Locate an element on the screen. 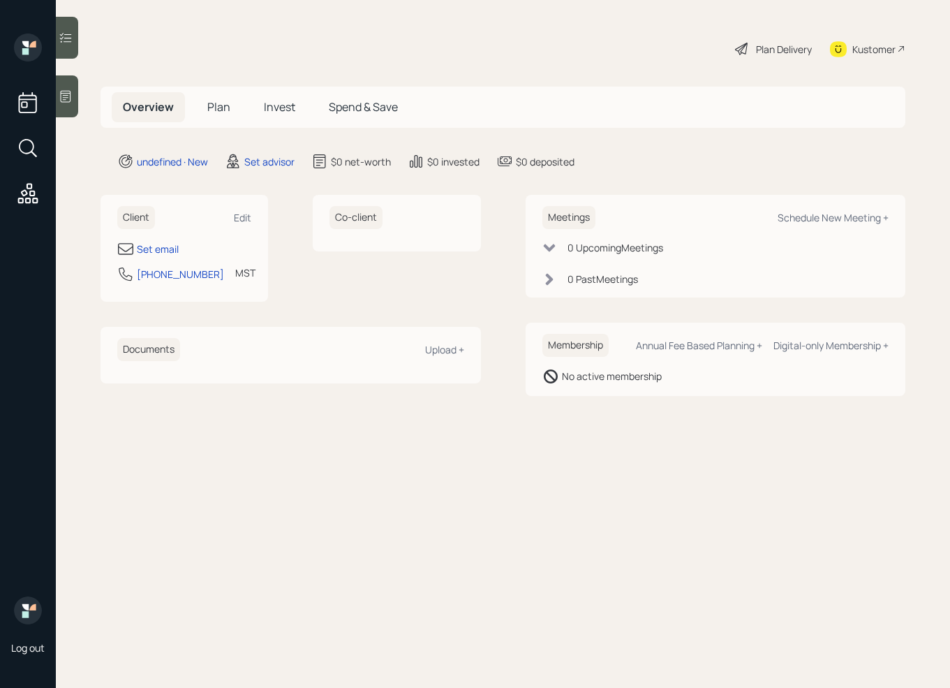 Image resolution: width=950 pixels, height=688 pixels. div: Schedule New Meeting + is located at coordinates (833, 217).